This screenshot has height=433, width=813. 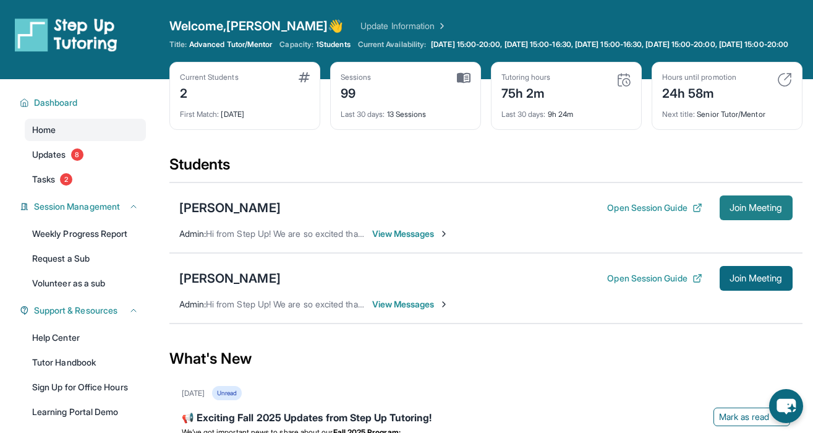 I want to click on span: Mark as read, so click(x=745, y=417).